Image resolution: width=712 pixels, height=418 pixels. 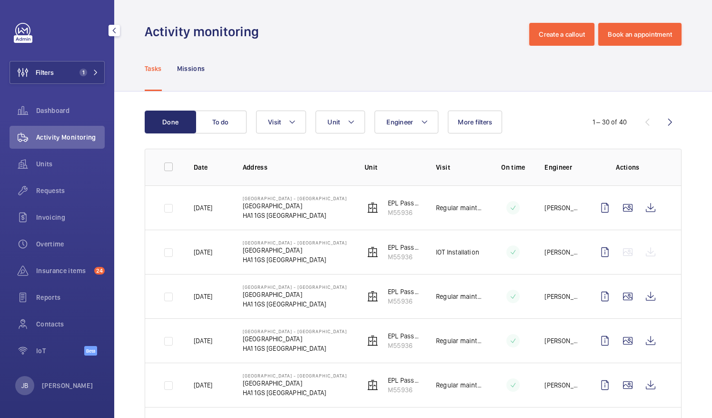 What do you see at coordinates (70, 217) in the screenshot?
I see `span: Invoicing` at bounding box center [70, 217].